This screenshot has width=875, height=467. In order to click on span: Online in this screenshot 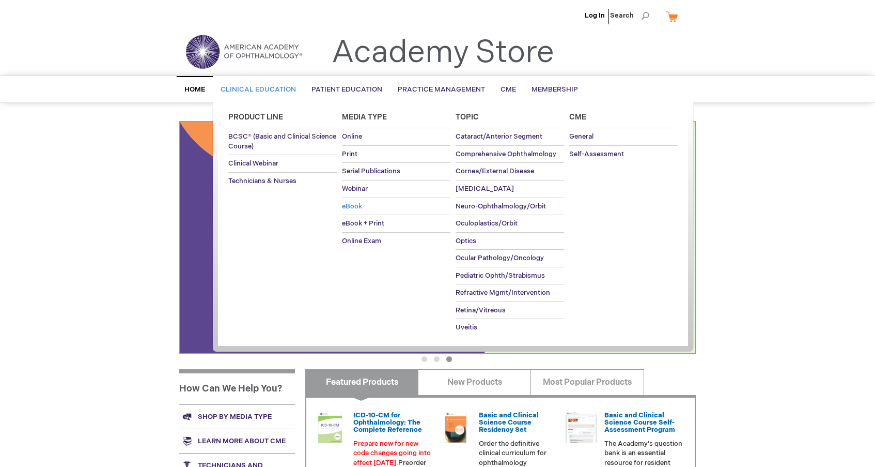, I will do `click(352, 136)`.